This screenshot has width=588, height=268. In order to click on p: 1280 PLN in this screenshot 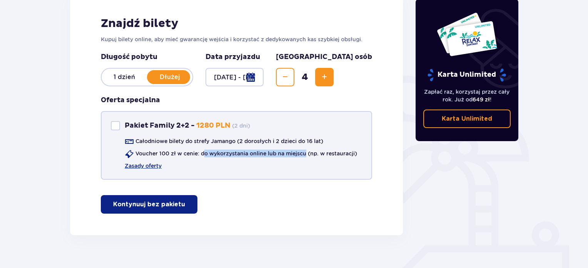, I will do `click(213, 126)`.